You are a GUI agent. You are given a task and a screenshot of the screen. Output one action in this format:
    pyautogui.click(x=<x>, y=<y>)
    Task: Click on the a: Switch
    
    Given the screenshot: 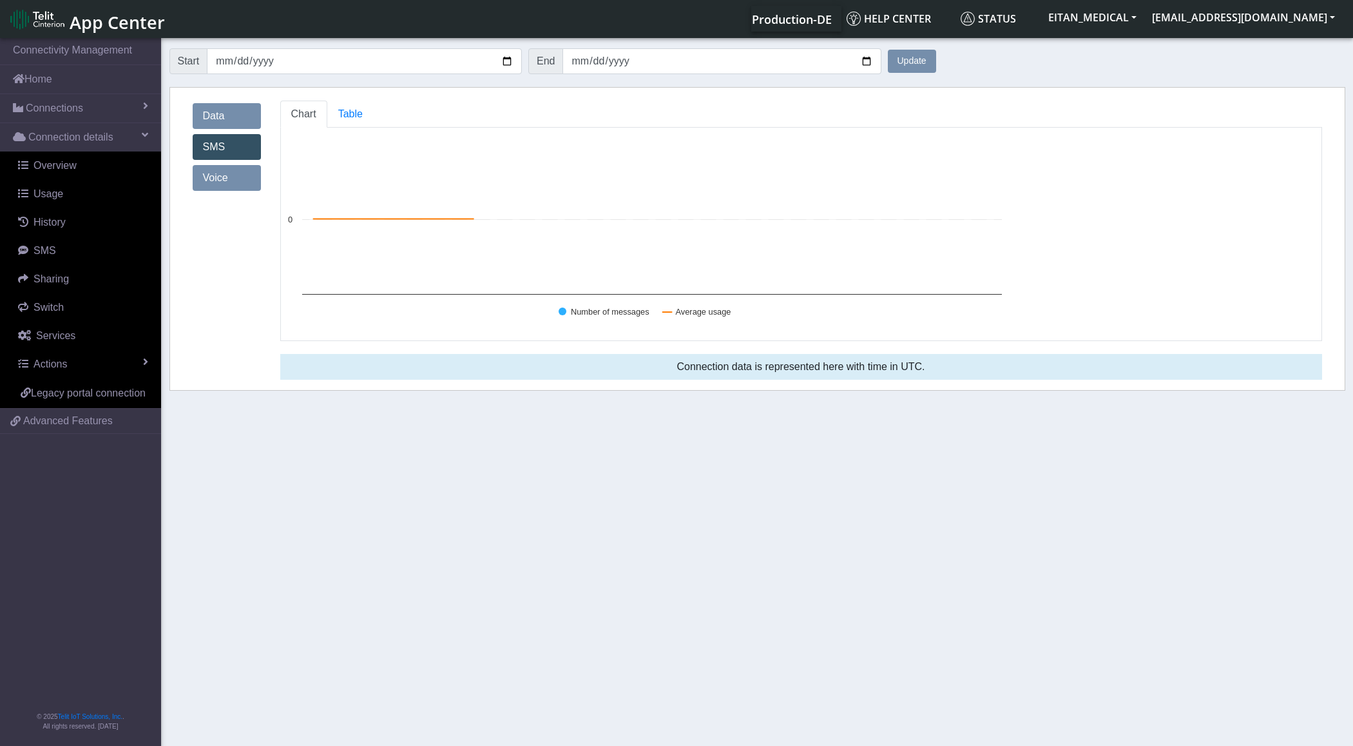 What is the action you would take?
    pyautogui.click(x=83, y=307)
    